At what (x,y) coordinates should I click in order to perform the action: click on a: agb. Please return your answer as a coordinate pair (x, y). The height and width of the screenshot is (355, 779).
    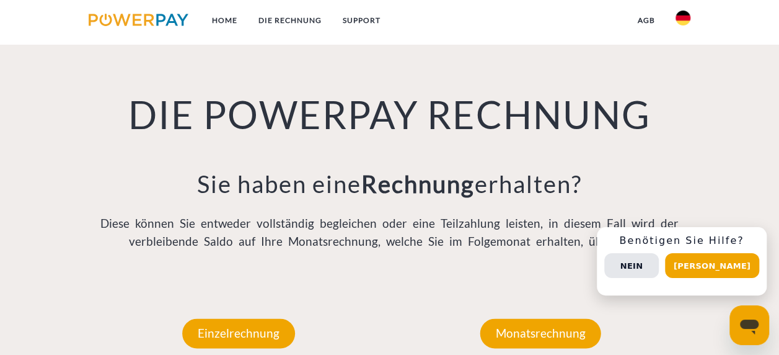
    Looking at the image, I should click on (646, 20).